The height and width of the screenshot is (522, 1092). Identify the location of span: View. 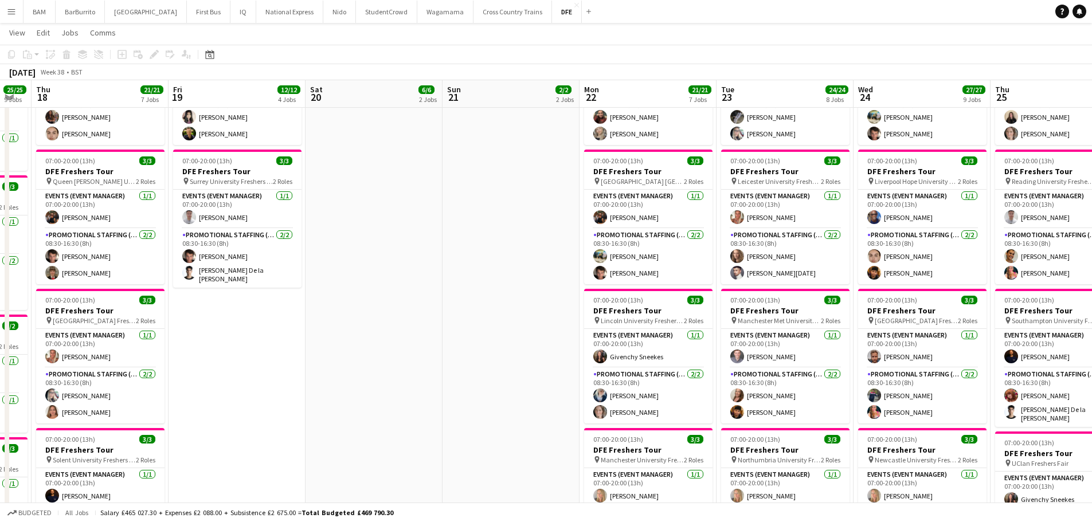
(17, 33).